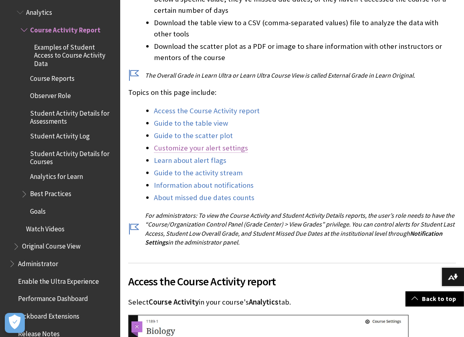  I want to click on span: Observer Role, so click(50, 94).